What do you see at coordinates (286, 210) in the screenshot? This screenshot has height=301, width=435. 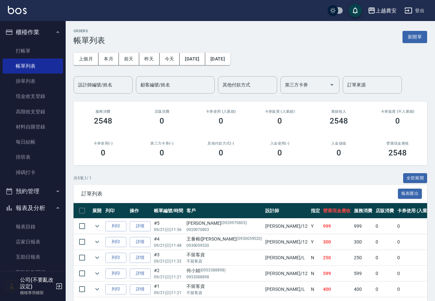 I see `th: 設計師` at bounding box center [286, 210].